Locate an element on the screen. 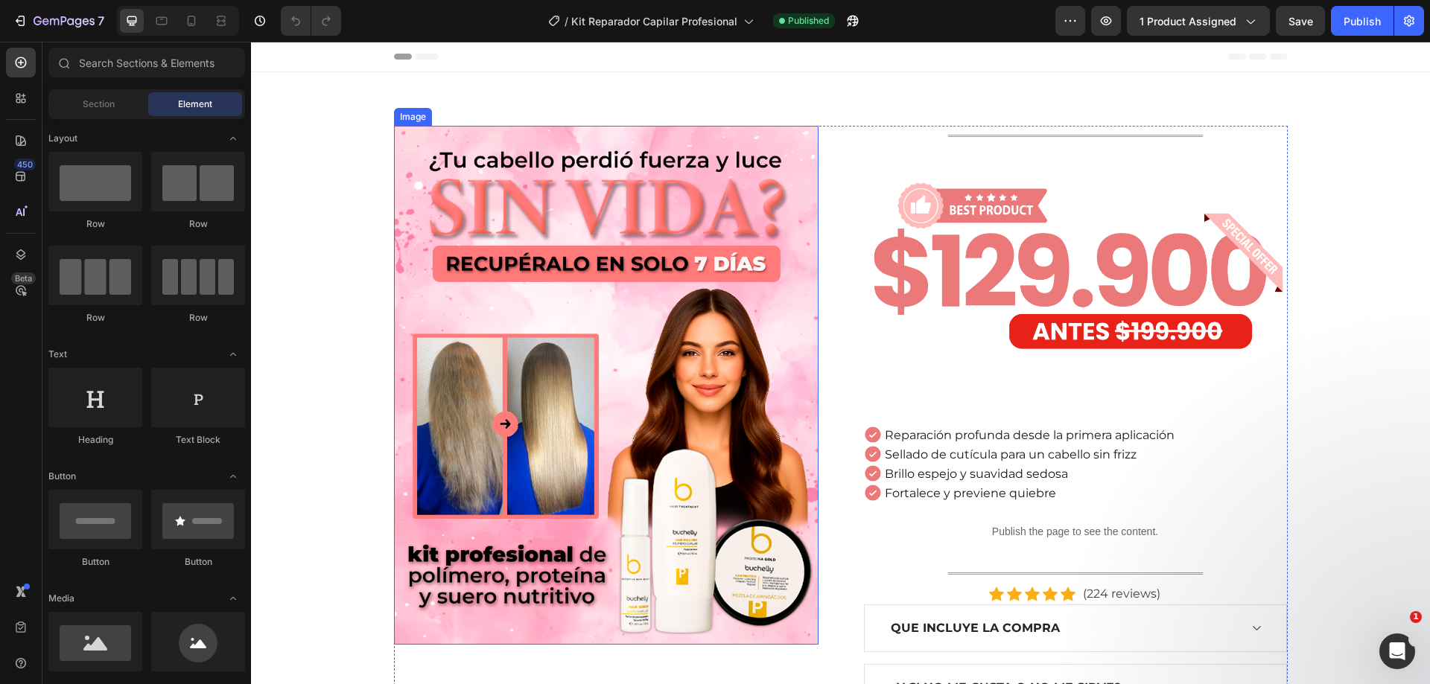  button: 7 is located at coordinates (58, 21).